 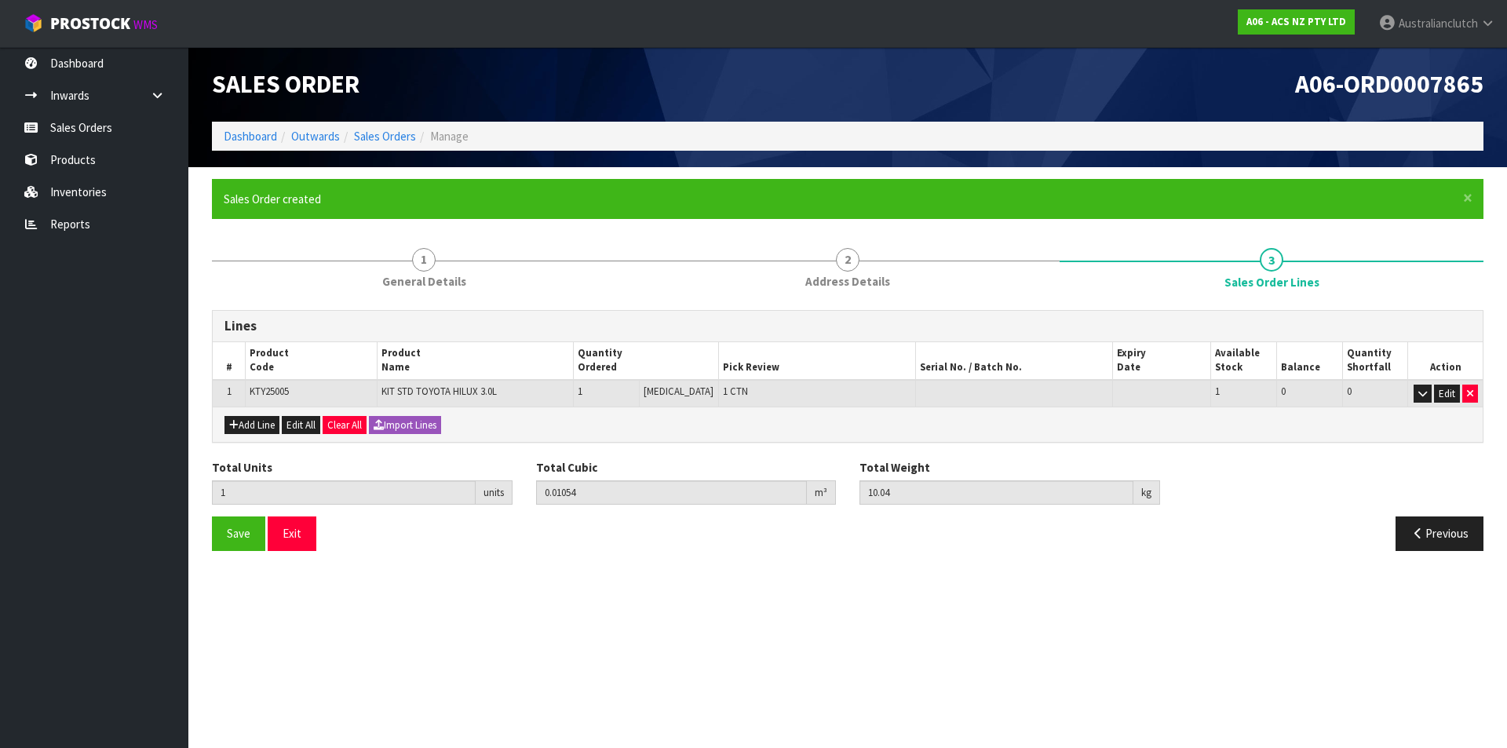 I want to click on div: m³, so click(x=821, y=493).